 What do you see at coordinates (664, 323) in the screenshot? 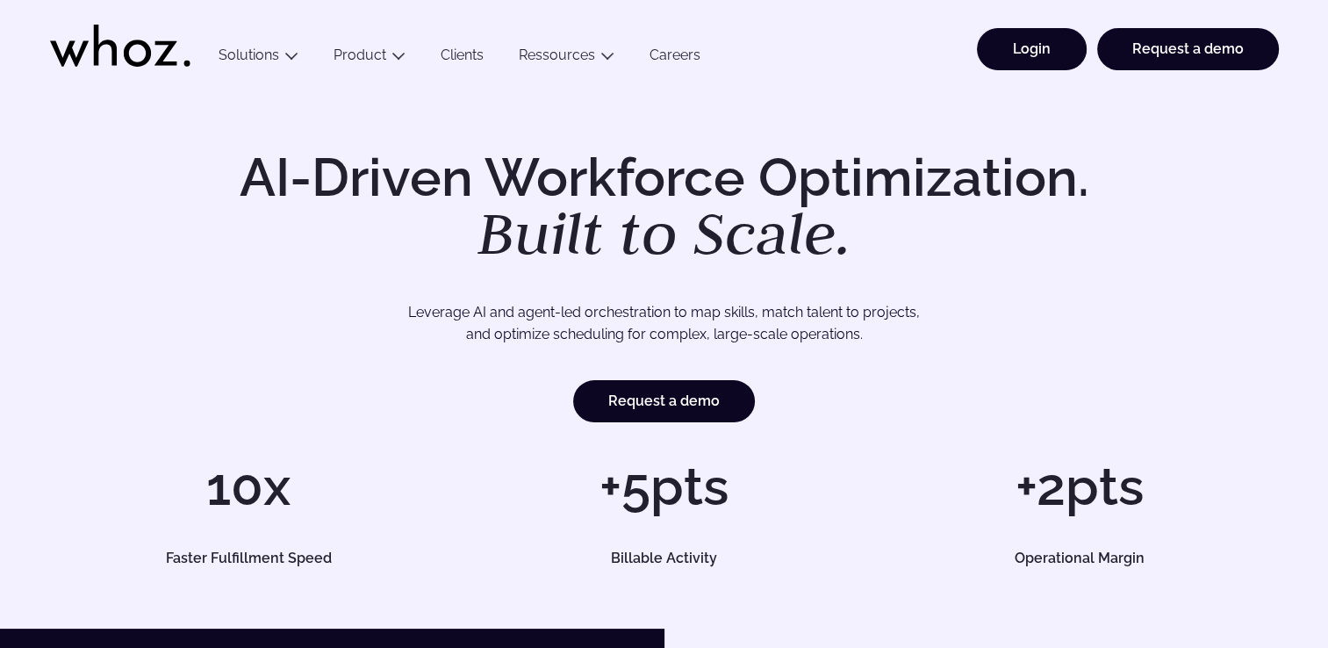
I see `p: Leverage AI and agent-led orchestration to map skills, match talent to projects, and optimize sch...` at bounding box center [664, 323].